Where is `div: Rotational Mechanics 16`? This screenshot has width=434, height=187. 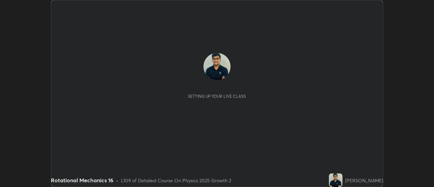
div: Rotational Mechanics 16 is located at coordinates (82, 180).